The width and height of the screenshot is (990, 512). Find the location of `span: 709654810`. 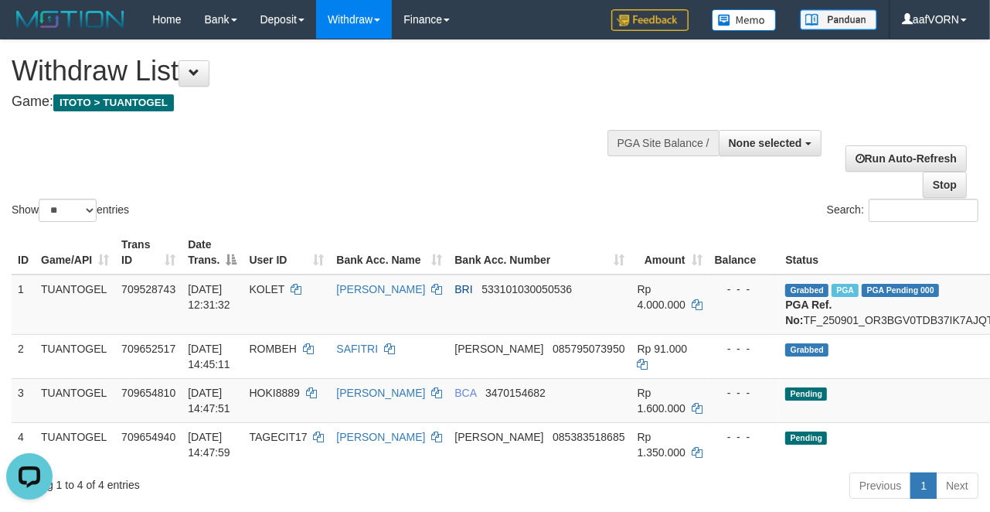

span: 709654810 is located at coordinates (148, 393).